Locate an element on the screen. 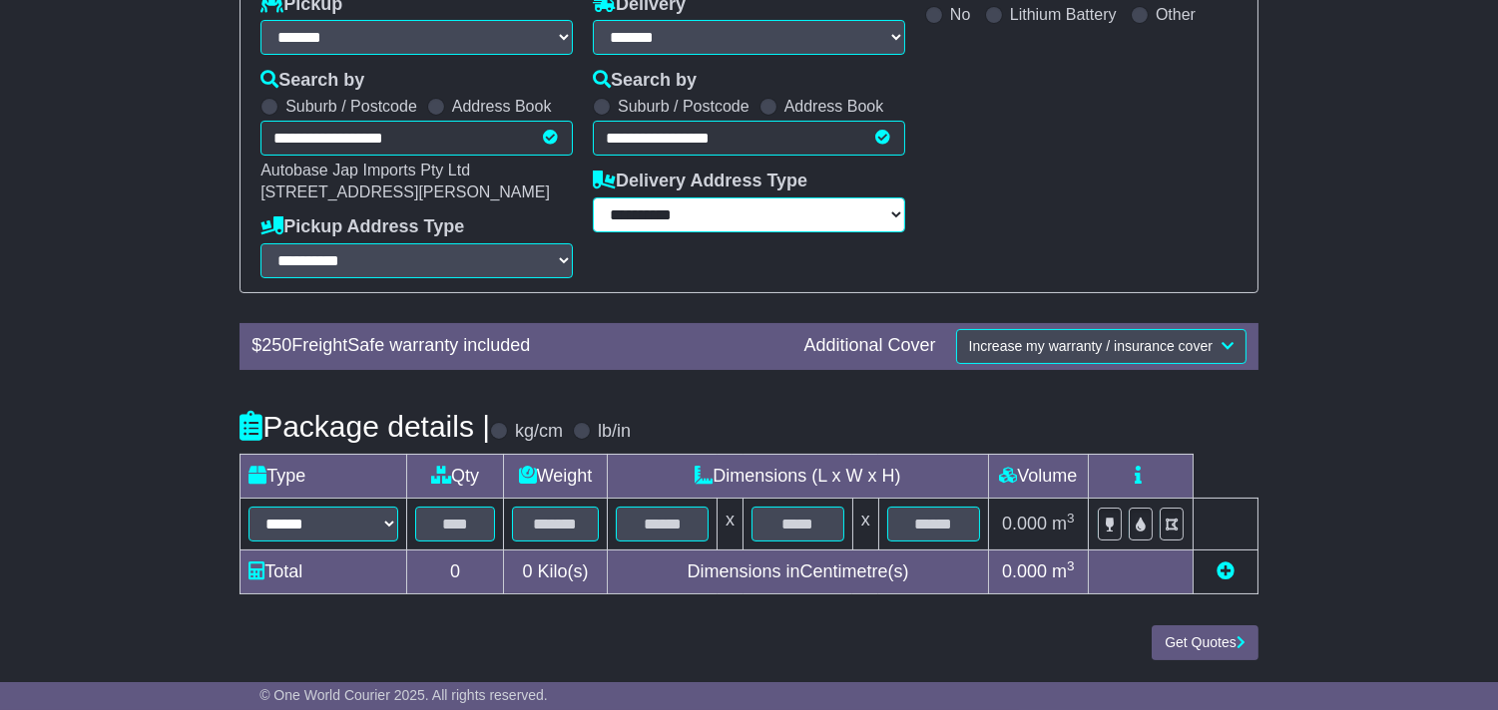 This screenshot has width=1498, height=710. span: © One World Courier 2025. All rights reserved. is located at coordinates (403, 696).